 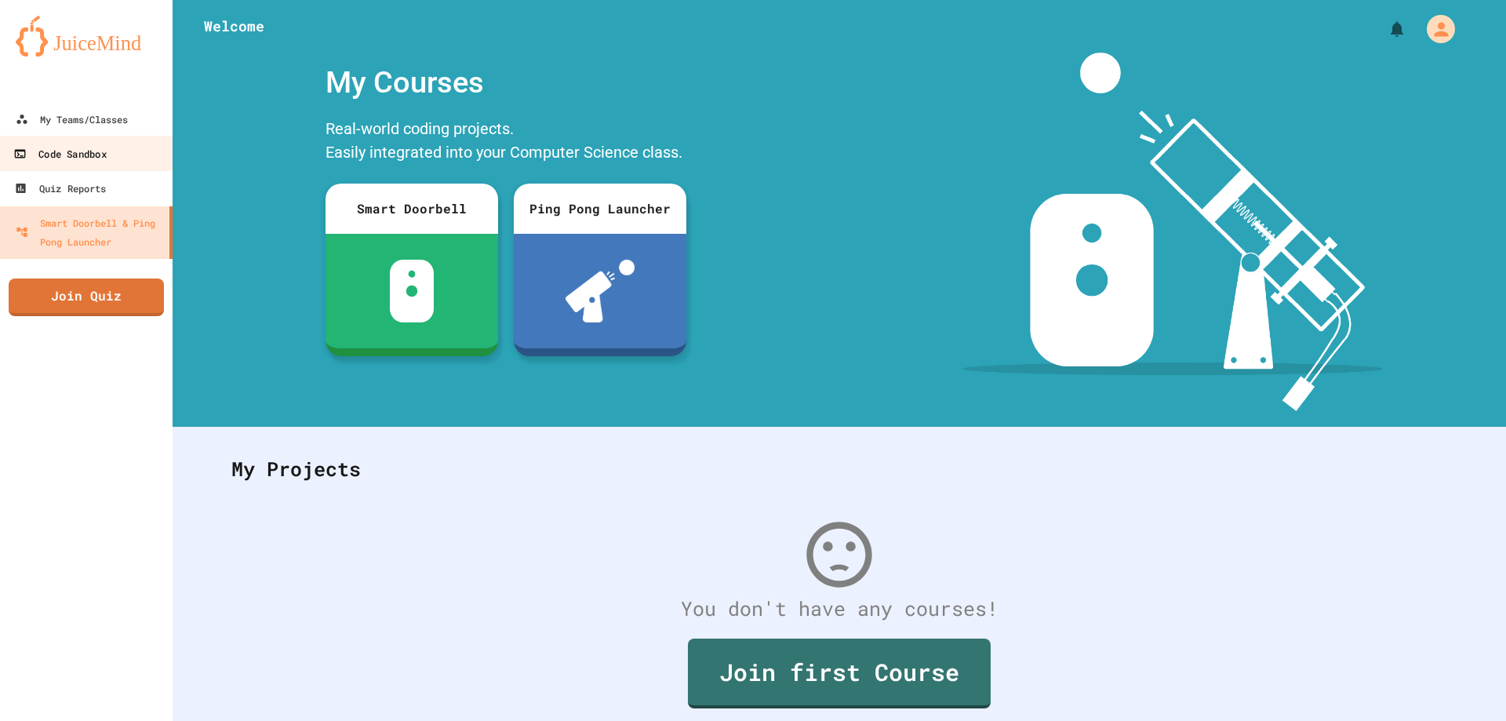 I want to click on div: Quiz Reports, so click(x=60, y=188).